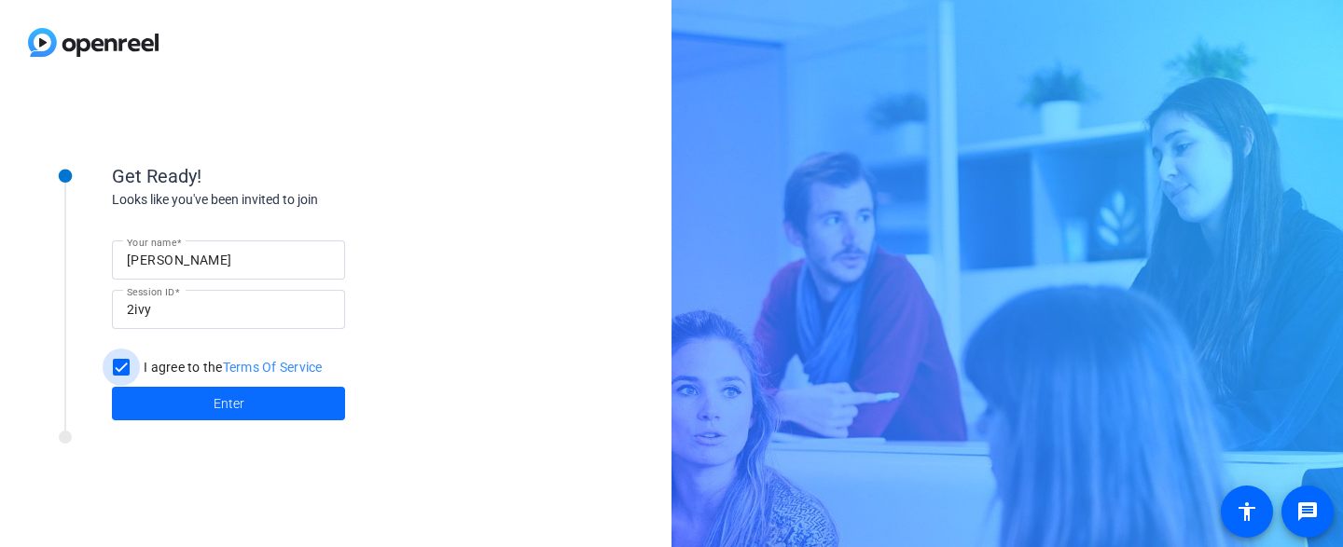  I want to click on button: Enter, so click(228, 404).